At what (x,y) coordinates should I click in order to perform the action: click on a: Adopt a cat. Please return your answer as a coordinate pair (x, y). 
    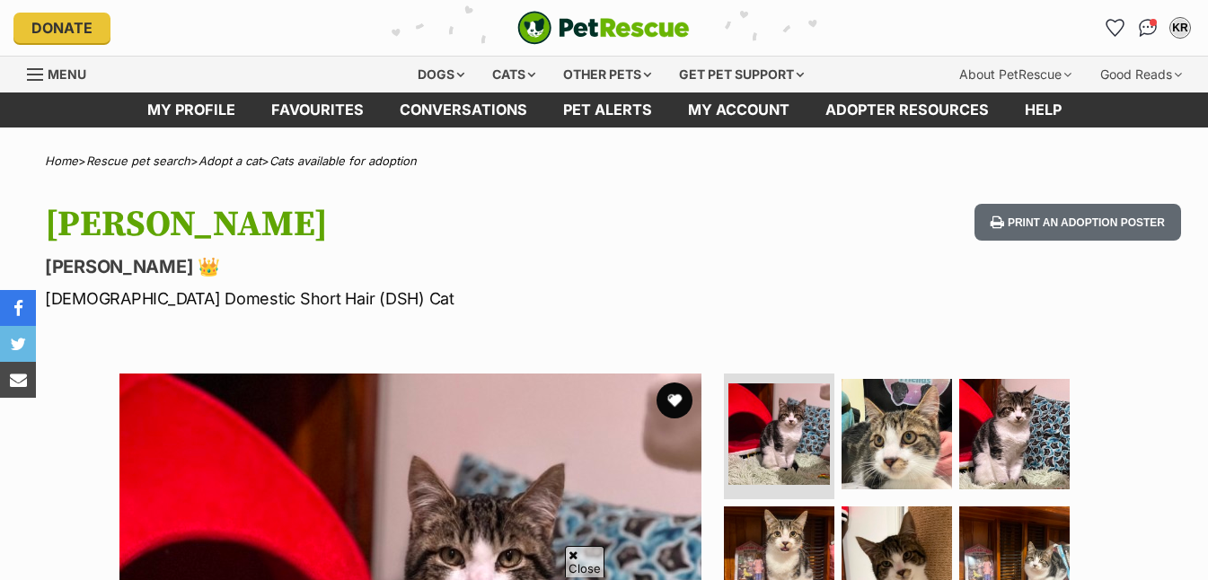
    Looking at the image, I should click on (230, 161).